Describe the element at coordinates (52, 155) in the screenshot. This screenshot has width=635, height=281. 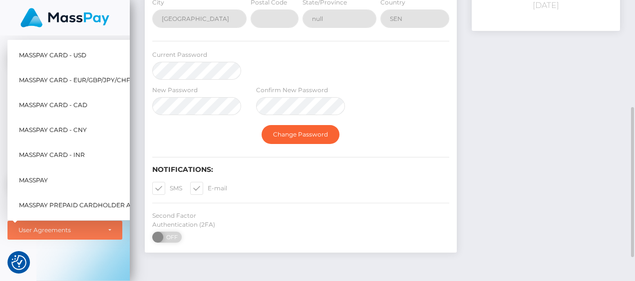
I see `span: MassPay Card - INR` at that location.